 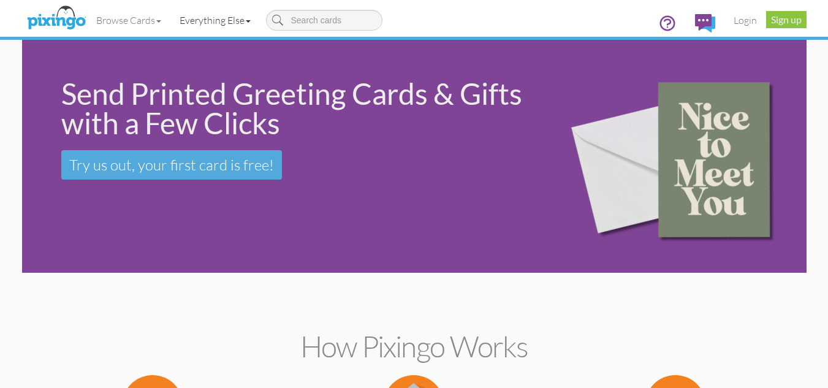 What do you see at coordinates (129, 20) in the screenshot?
I see `a: Browse Cards` at bounding box center [129, 20].